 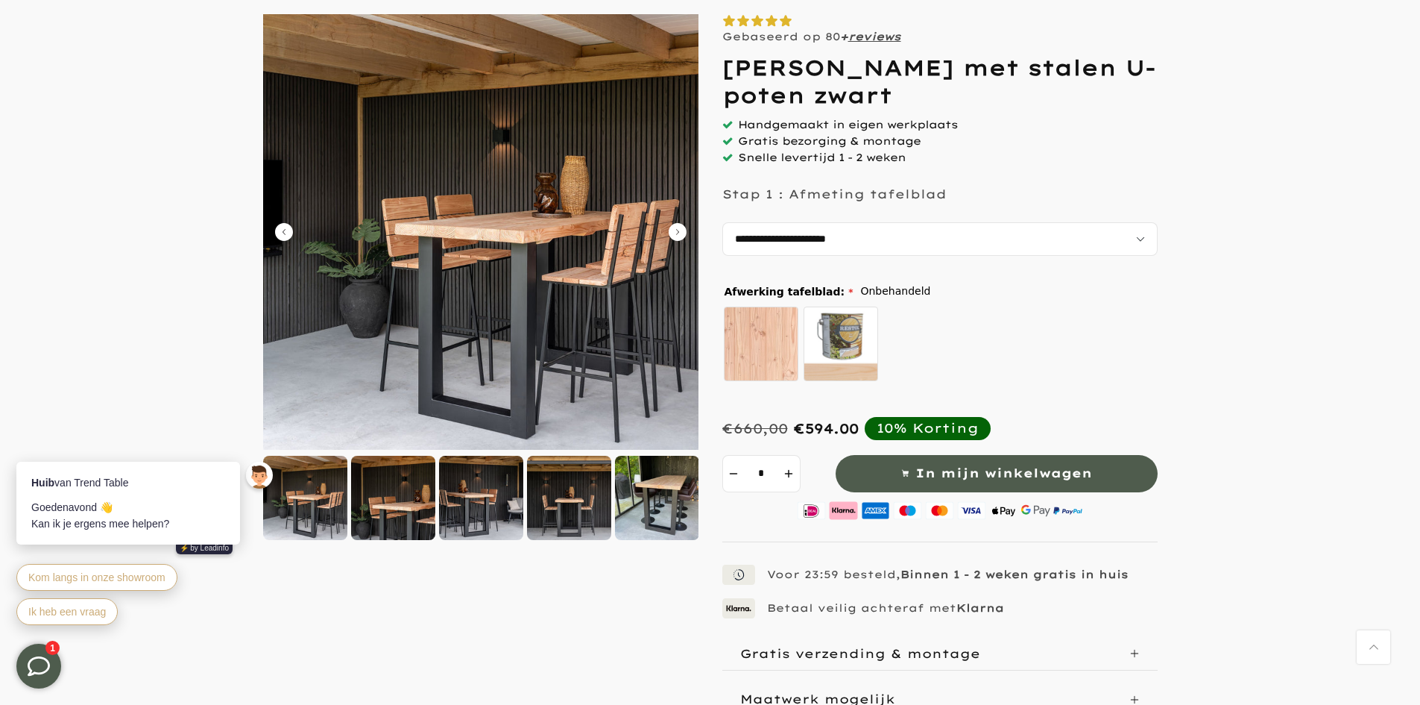 I want to click on select: autocomplete="off", so click(x=940, y=239).